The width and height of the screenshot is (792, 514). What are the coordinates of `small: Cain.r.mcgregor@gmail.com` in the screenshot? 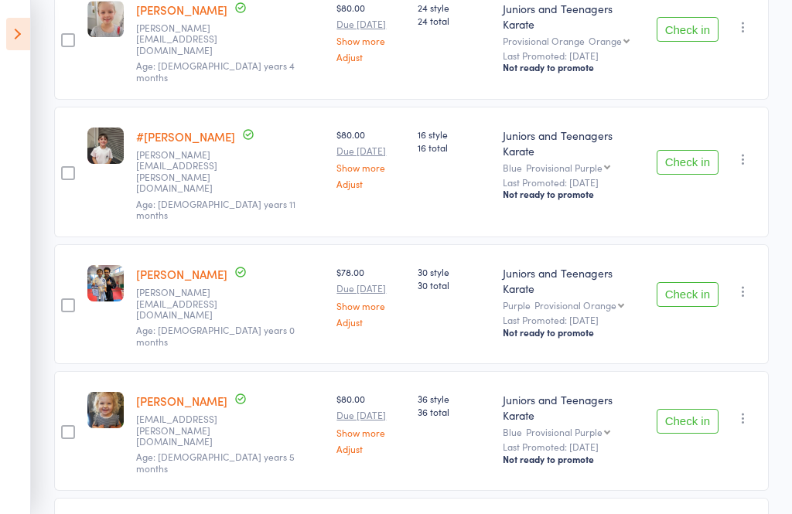 It's located at (186, 172).